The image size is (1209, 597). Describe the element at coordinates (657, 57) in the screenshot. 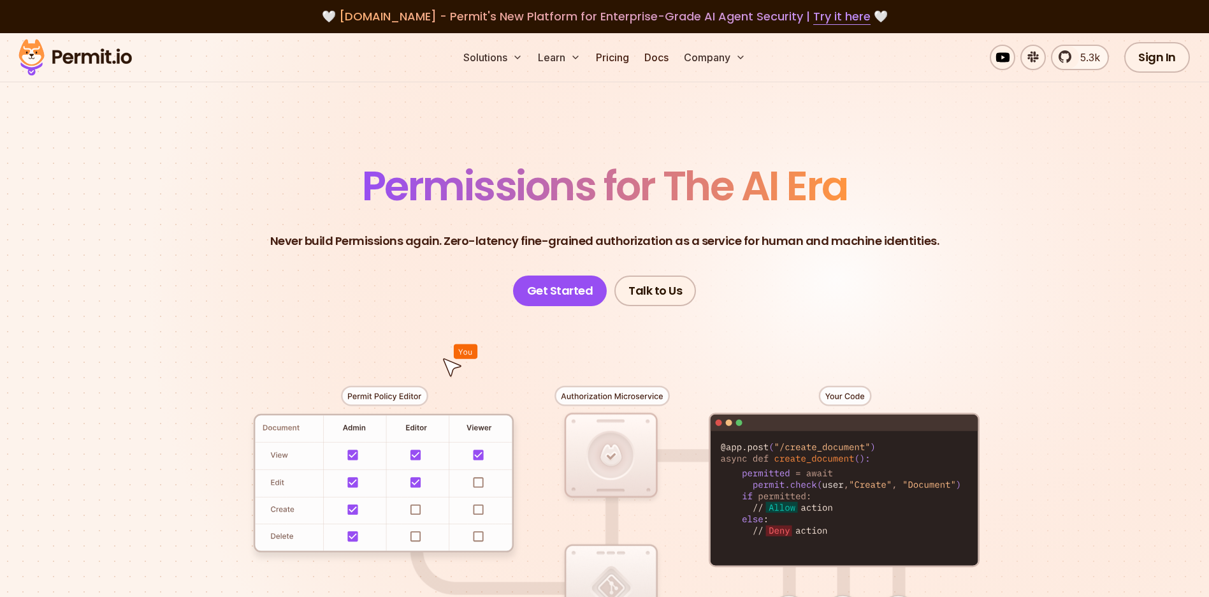

I see `a: Docs` at that location.